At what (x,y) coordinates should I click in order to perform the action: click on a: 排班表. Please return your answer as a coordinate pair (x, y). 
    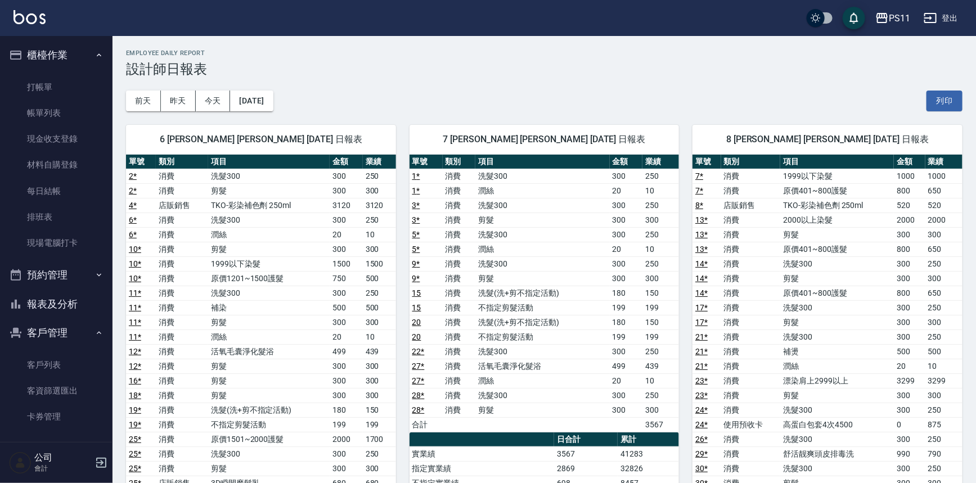
    Looking at the image, I should click on (56, 217).